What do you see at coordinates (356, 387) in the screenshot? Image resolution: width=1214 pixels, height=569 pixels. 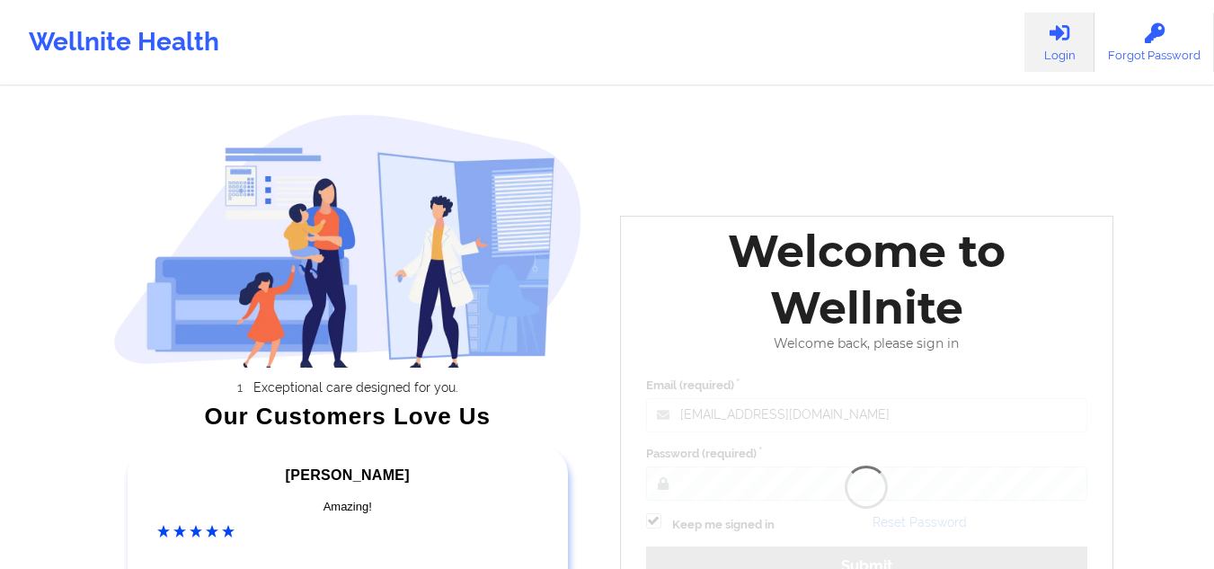 I see `li: Exceptional care designed for you.` at bounding box center [356, 387].